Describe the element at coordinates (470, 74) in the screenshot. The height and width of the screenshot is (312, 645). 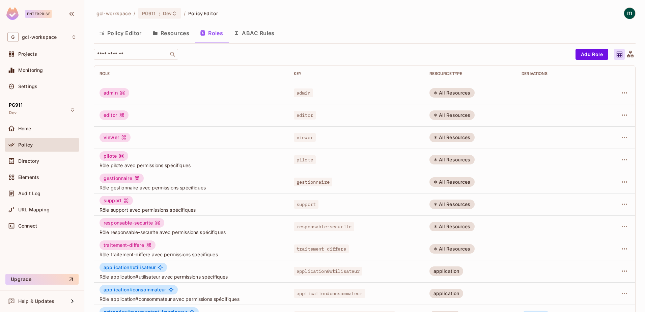
I see `div: RESOURCE TYPE` at that location.